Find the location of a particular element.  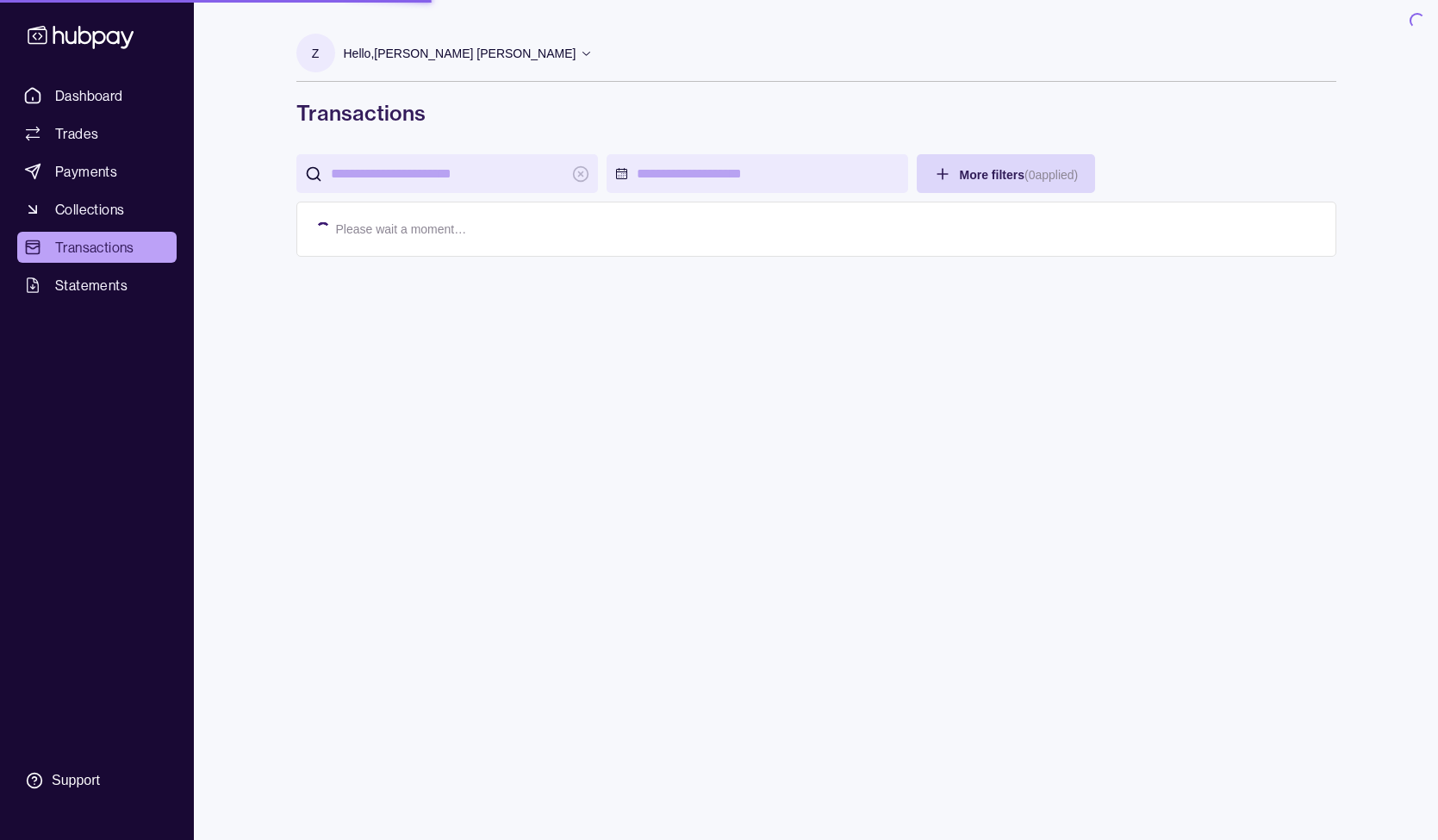

a: Dashboard is located at coordinates (97, 96).